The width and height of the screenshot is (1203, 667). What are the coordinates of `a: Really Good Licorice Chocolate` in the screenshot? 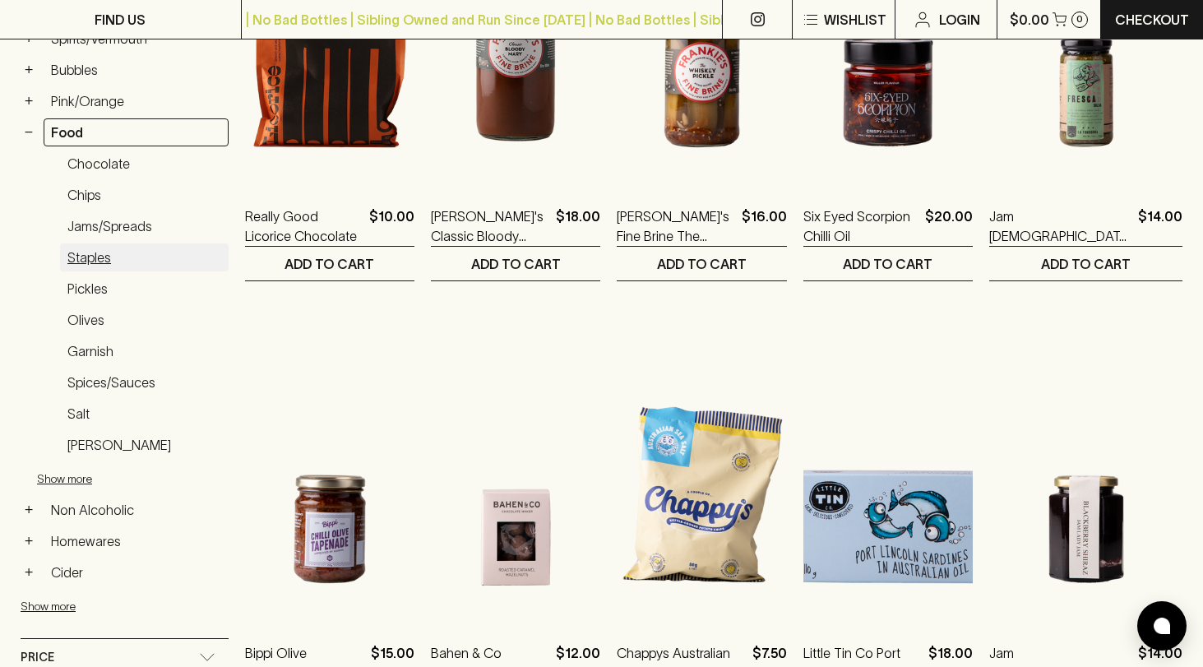 It's located at (303, 226).